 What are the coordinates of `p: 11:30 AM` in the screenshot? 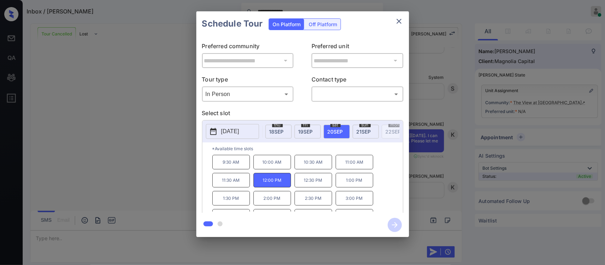 It's located at (231, 180).